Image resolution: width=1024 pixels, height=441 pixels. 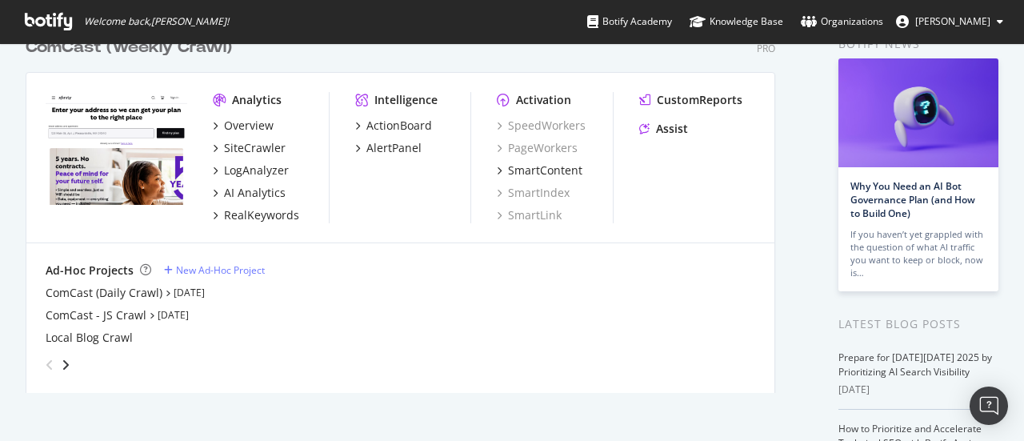 I want to click on div: Organizations, so click(x=841, y=22).